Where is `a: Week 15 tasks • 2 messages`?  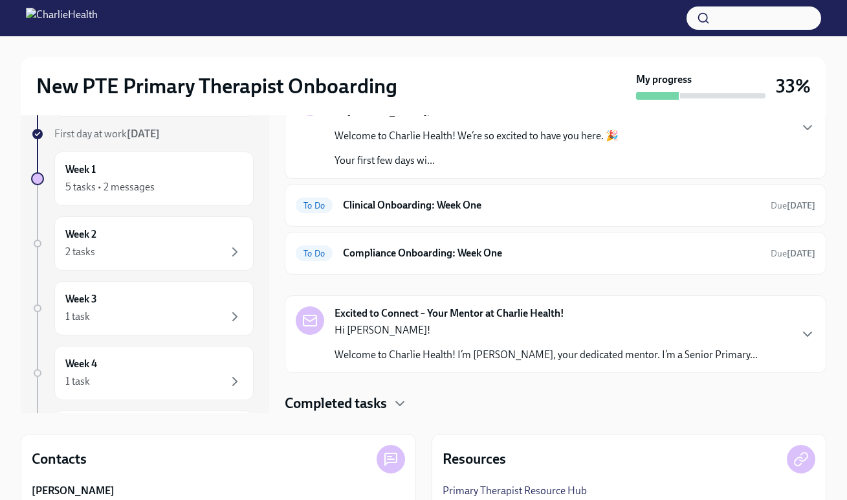 a: Week 15 tasks • 2 messages is located at coordinates (142, 179).